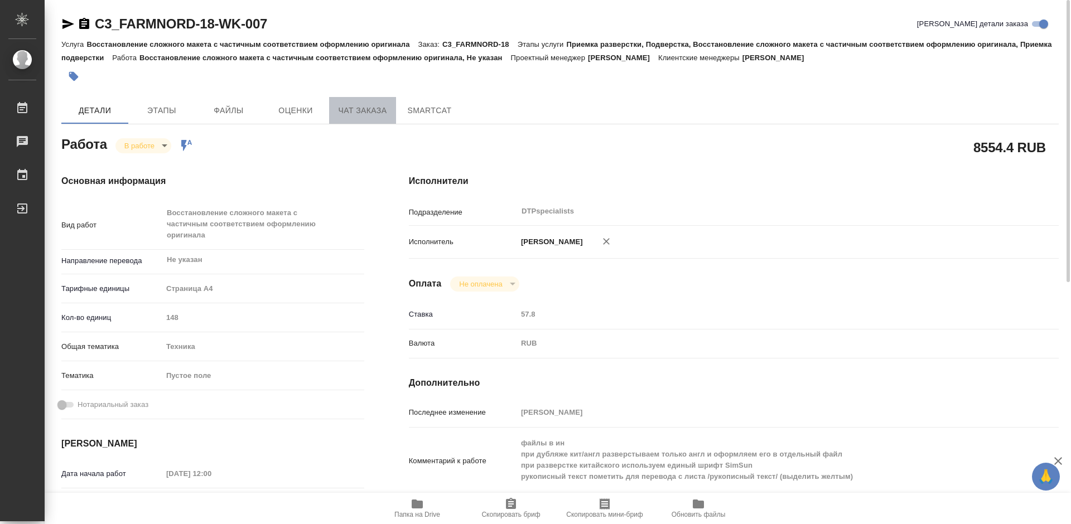  Describe the element at coordinates (463, 461) in the screenshot. I see `p: Комментарий к работе` at that location.